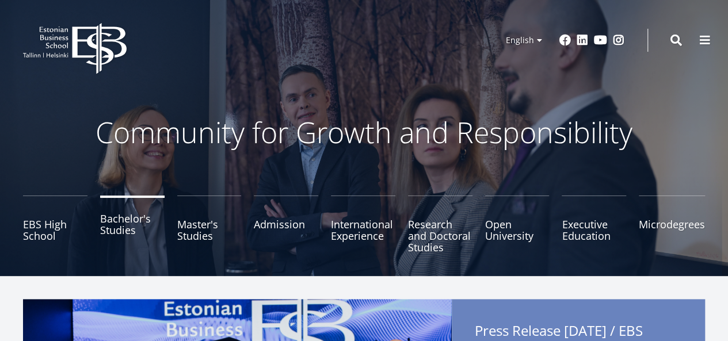 This screenshot has height=341, width=728. I want to click on a: Microdegrees, so click(672, 225).